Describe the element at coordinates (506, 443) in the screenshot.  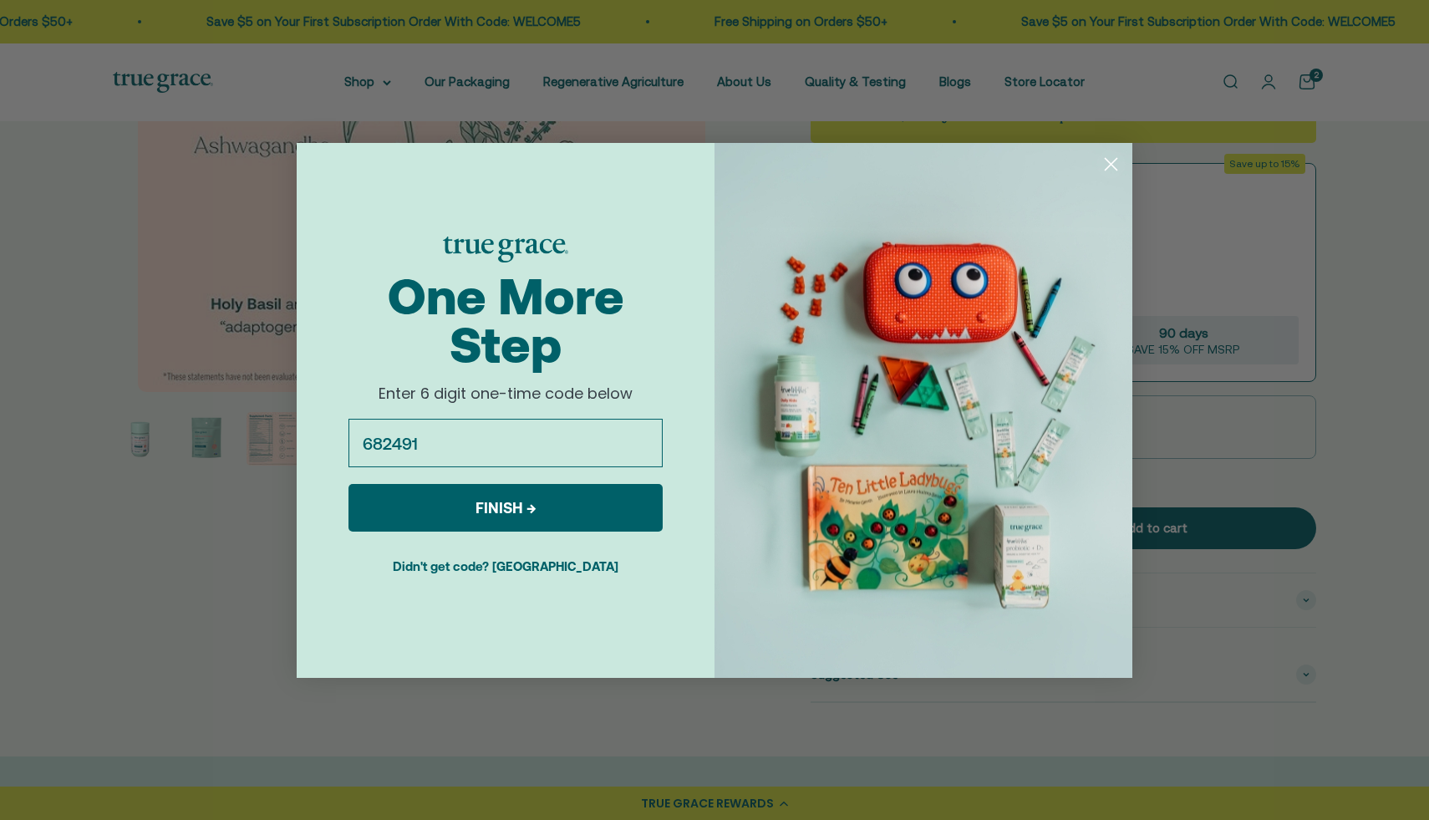
I see `input: Enter code` at that location.